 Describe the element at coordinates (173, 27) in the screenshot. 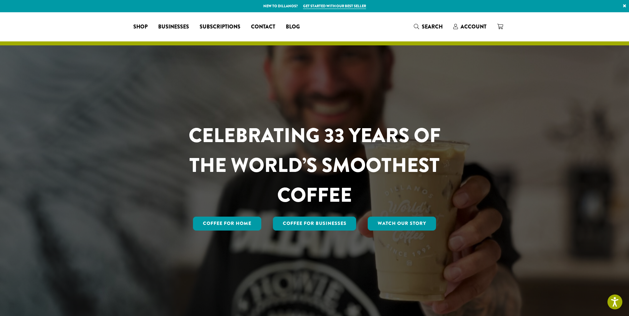

I see `span: Businesses` at that location.